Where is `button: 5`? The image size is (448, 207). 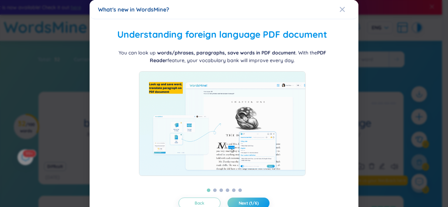 button: 5 is located at coordinates (234, 191).